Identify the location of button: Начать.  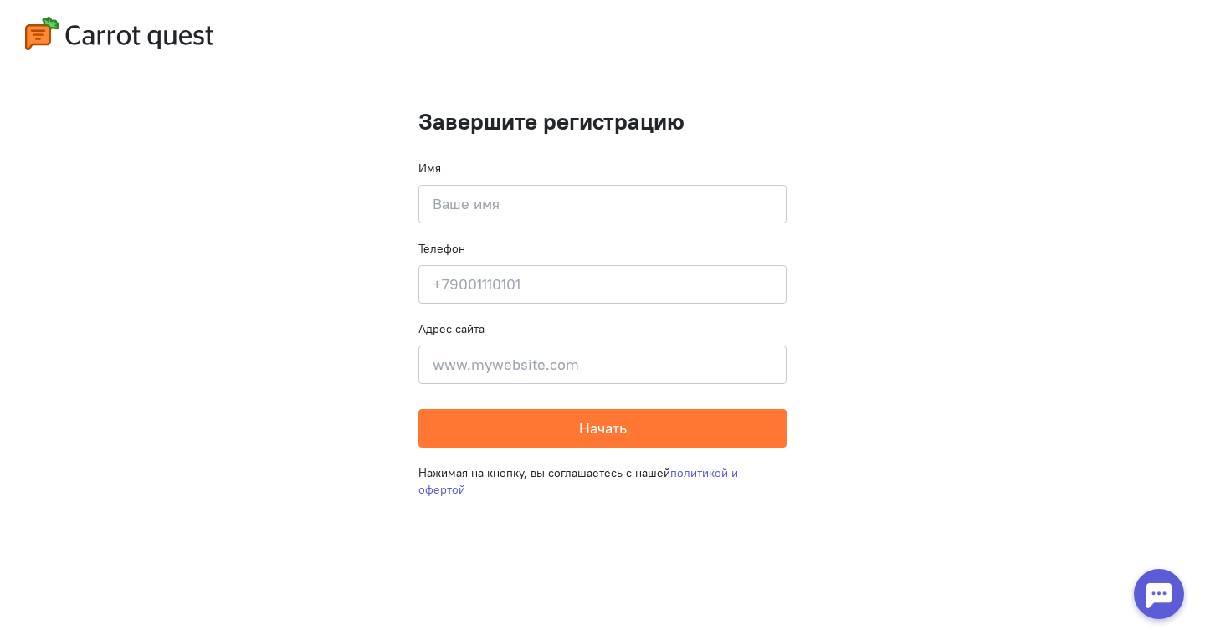
(602, 428).